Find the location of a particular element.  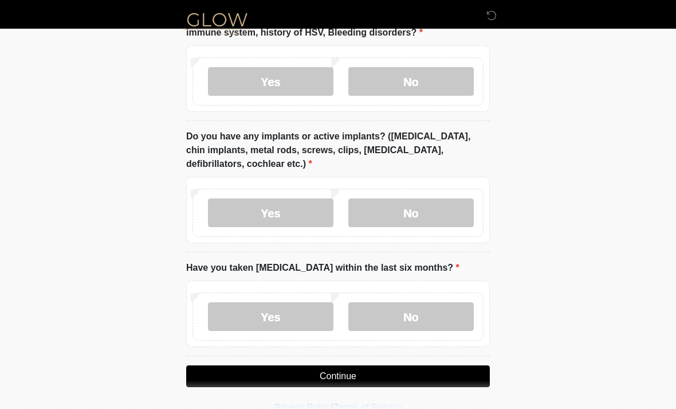

button: Continue is located at coordinates (338, 376).